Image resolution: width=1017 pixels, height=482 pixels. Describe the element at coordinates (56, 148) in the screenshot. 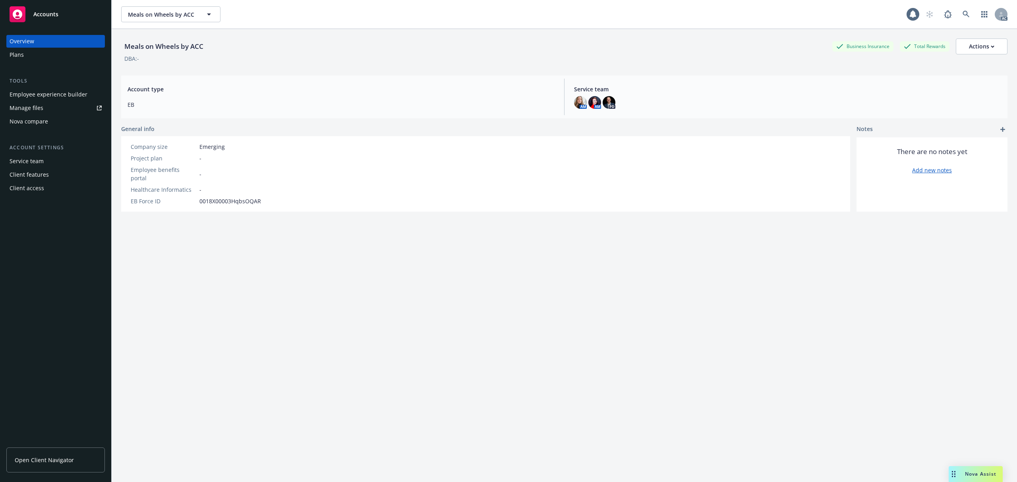

I see `div: Account settings` at that location.